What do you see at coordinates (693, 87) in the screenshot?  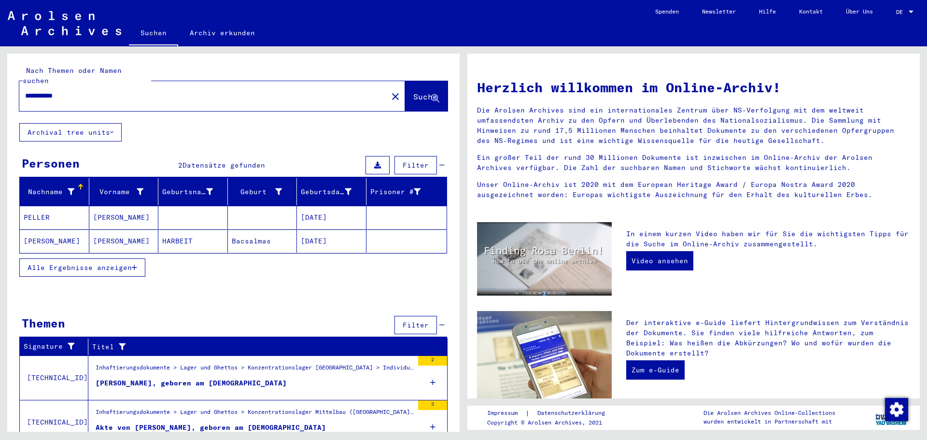 I see `h1: Herzlich willkommen im Online-Archiv!` at bounding box center [693, 87].